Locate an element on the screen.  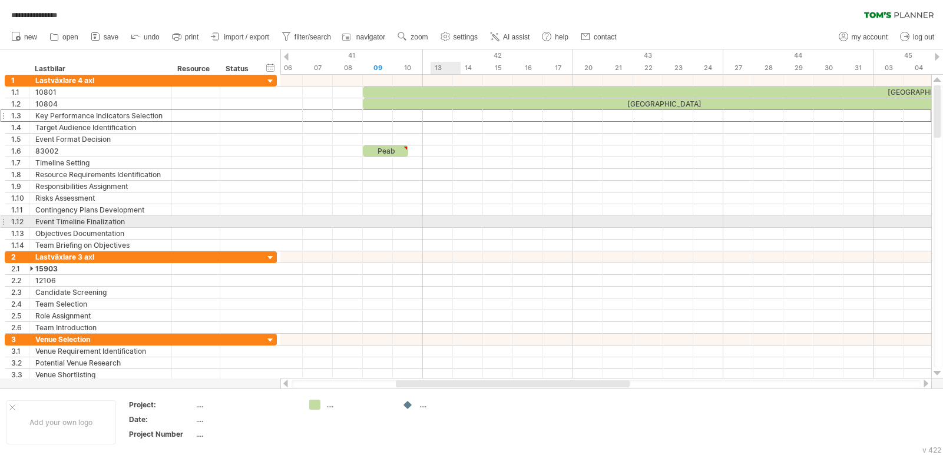
a: new is located at coordinates (24, 37).